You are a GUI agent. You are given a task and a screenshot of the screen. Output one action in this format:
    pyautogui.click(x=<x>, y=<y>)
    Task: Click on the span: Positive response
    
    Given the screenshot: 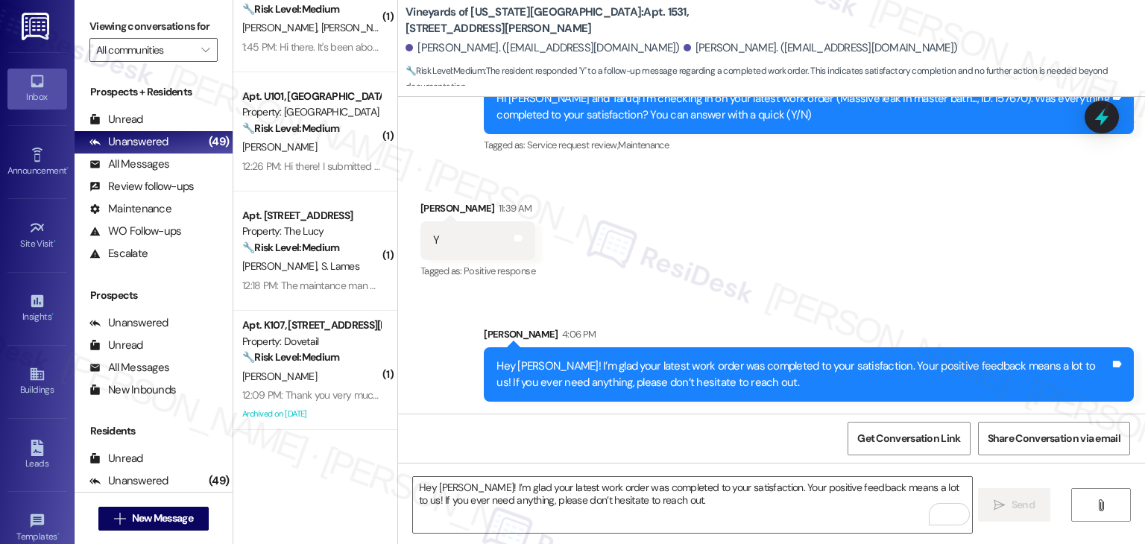 What is the action you would take?
    pyautogui.click(x=499, y=271)
    